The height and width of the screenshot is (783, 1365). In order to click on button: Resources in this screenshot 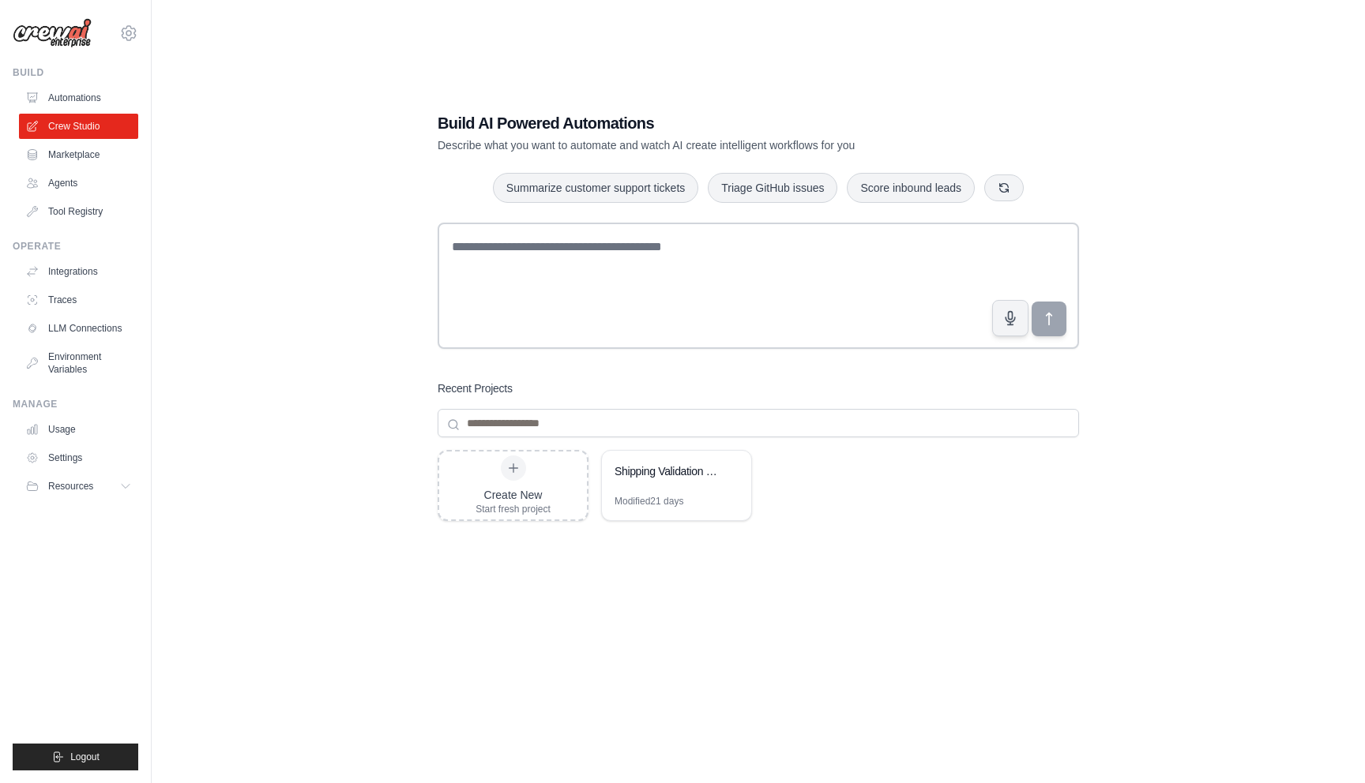, I will do `click(78, 486)`.